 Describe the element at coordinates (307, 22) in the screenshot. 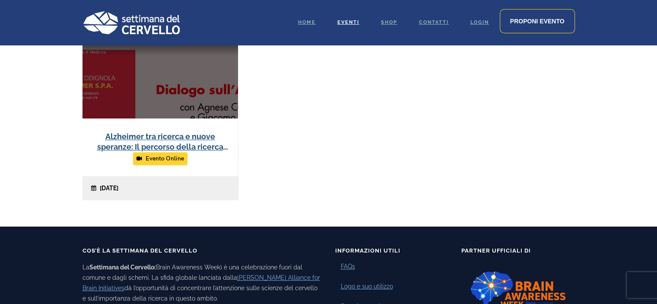

I see `span: Home` at that location.